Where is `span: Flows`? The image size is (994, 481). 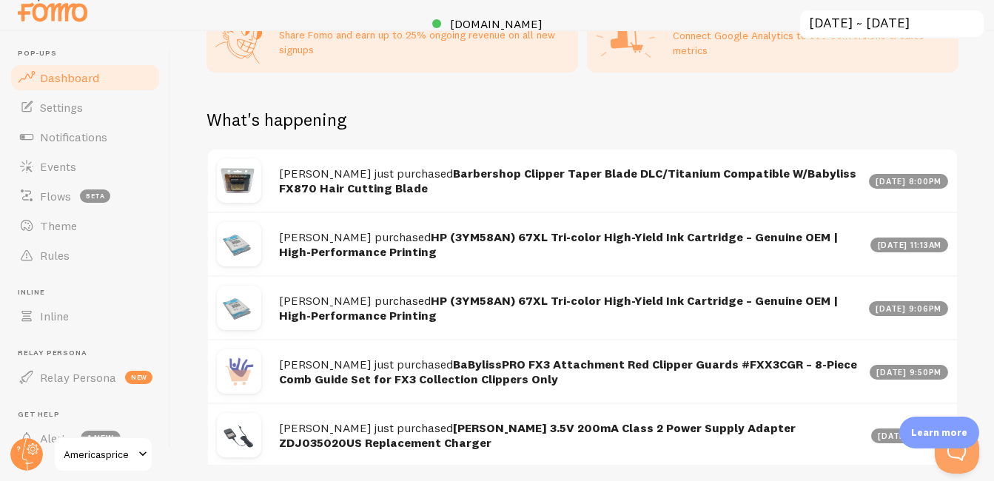 span: Flows is located at coordinates (56, 196).